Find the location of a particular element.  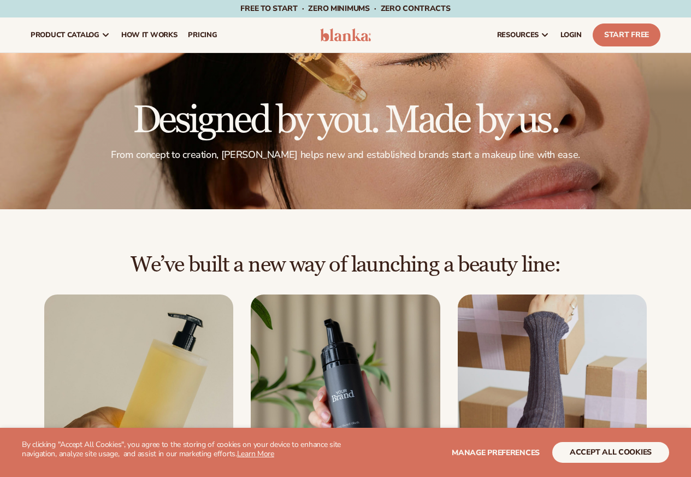

a: Learn More is located at coordinates (256, 453).